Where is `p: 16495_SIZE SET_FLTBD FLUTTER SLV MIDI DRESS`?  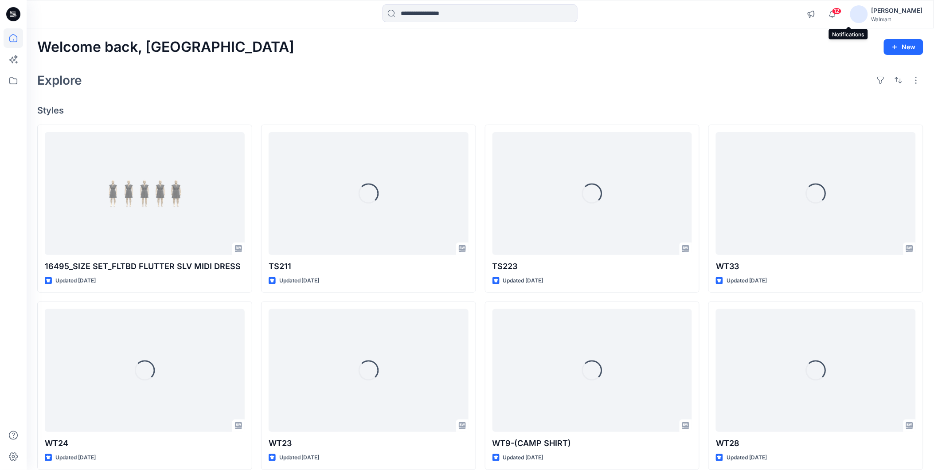 p: 16495_SIZE SET_FLTBD FLUTTER SLV MIDI DRESS is located at coordinates (145, 266).